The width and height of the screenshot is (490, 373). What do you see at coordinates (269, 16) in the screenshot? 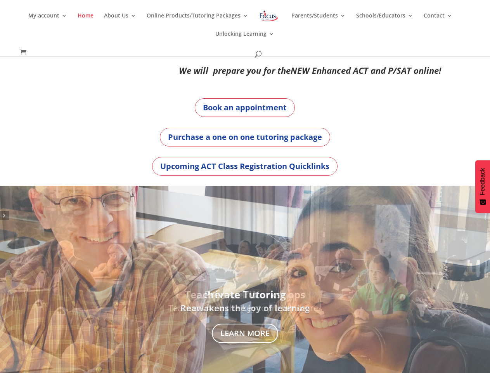
I see `img: Focus on Learning` at bounding box center [269, 16].